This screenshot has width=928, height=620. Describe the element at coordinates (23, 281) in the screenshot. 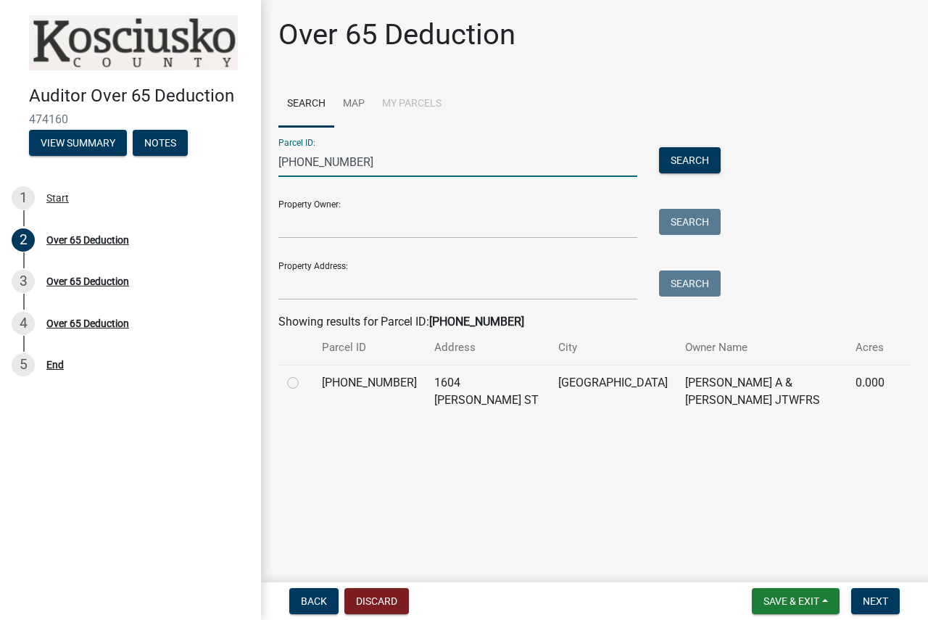

I see `div: 3` at that location.